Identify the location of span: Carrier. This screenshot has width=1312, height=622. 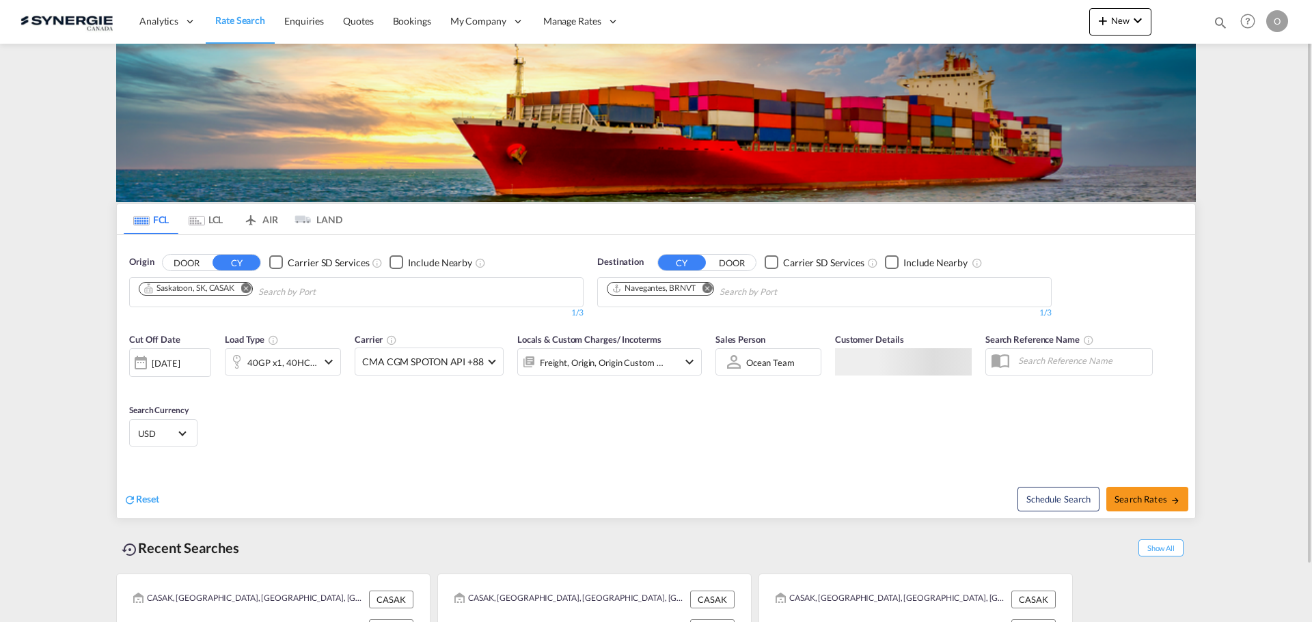
(376, 340).